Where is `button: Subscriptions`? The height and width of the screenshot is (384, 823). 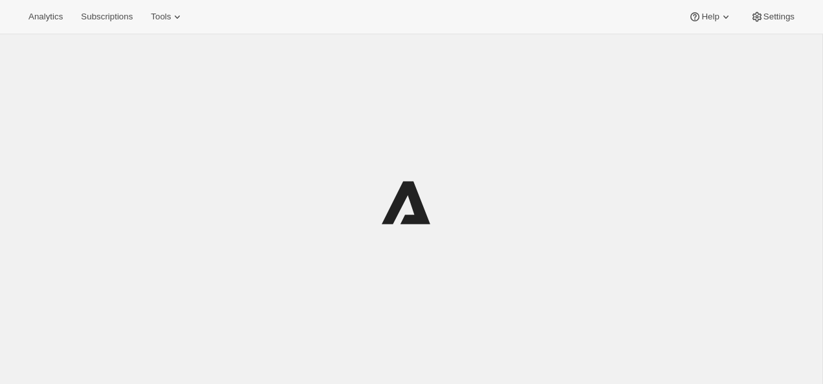 button: Subscriptions is located at coordinates (107, 17).